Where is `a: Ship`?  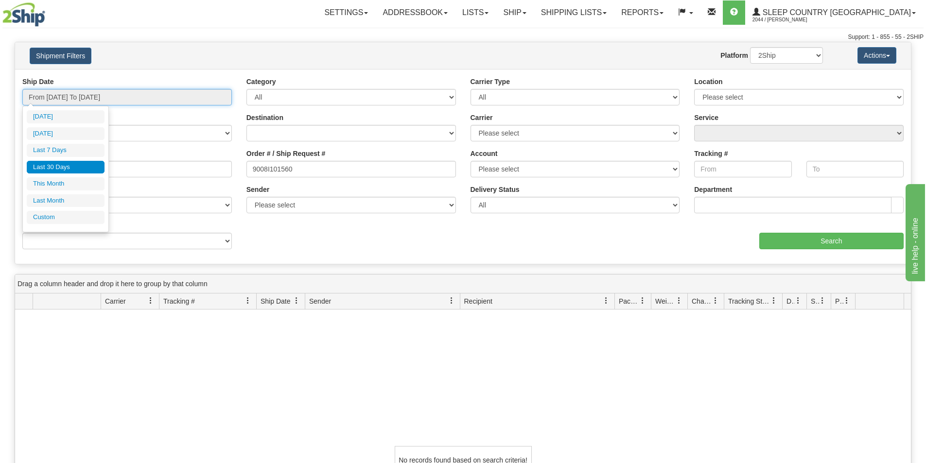
a: Ship is located at coordinates (514, 13).